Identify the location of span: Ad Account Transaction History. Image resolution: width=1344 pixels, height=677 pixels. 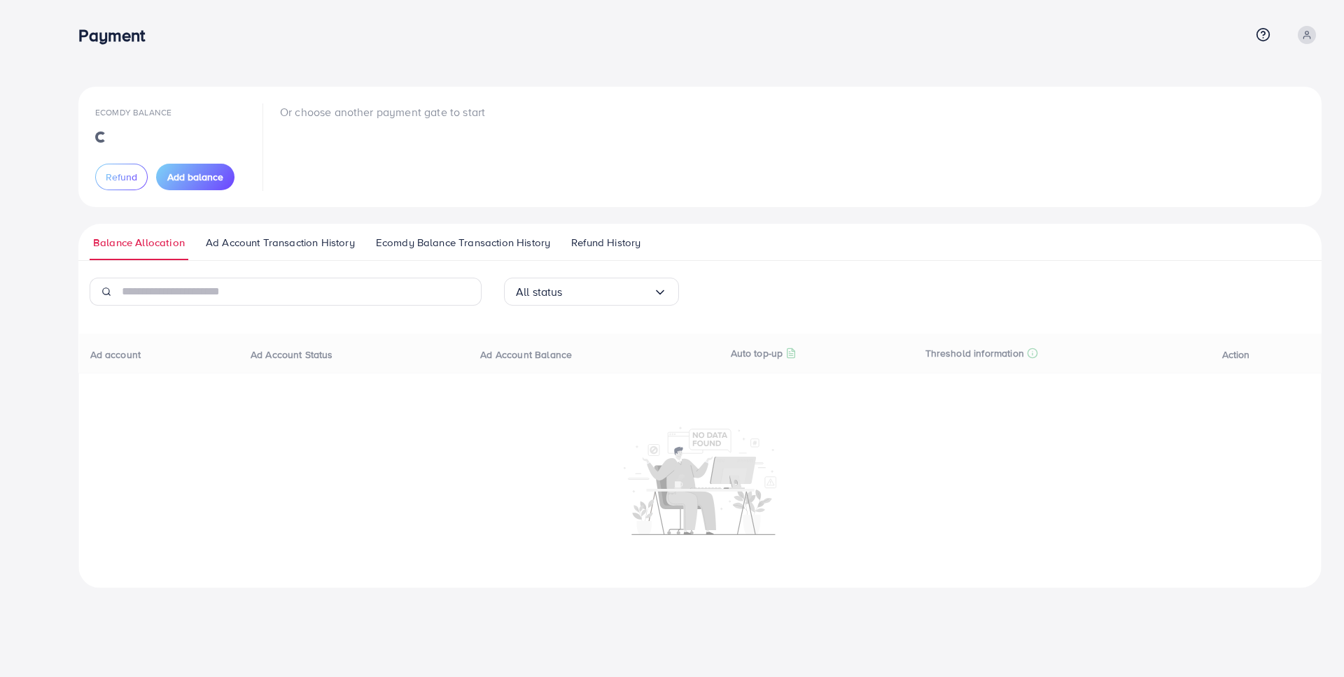
(280, 243).